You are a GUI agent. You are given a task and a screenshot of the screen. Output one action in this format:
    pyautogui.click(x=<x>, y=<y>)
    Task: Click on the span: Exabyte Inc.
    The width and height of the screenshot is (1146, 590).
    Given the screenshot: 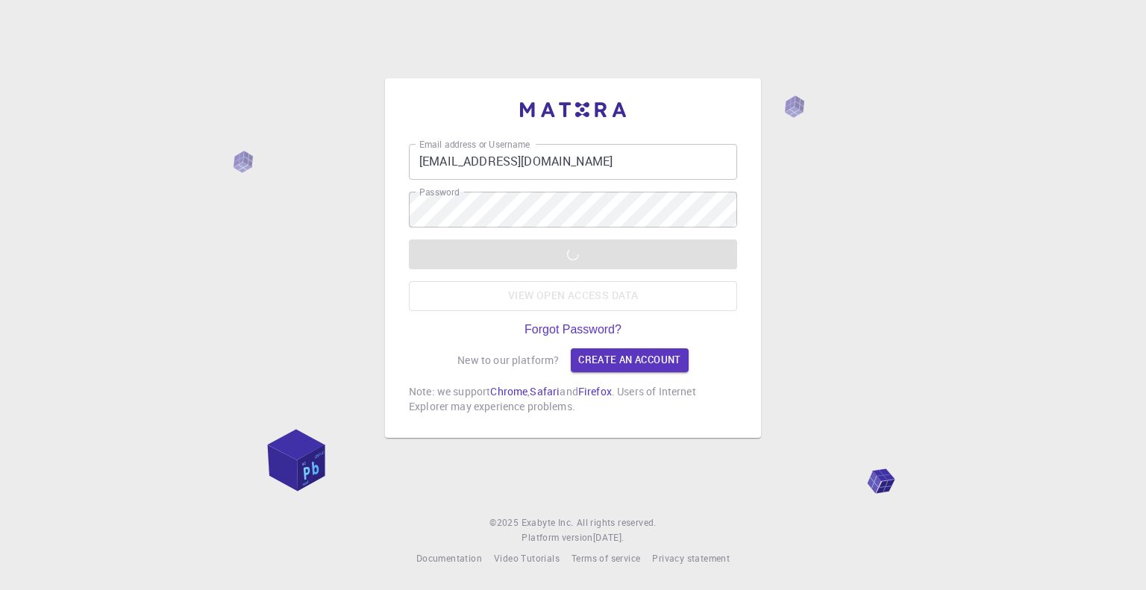 What is the action you would take?
    pyautogui.click(x=548, y=522)
    